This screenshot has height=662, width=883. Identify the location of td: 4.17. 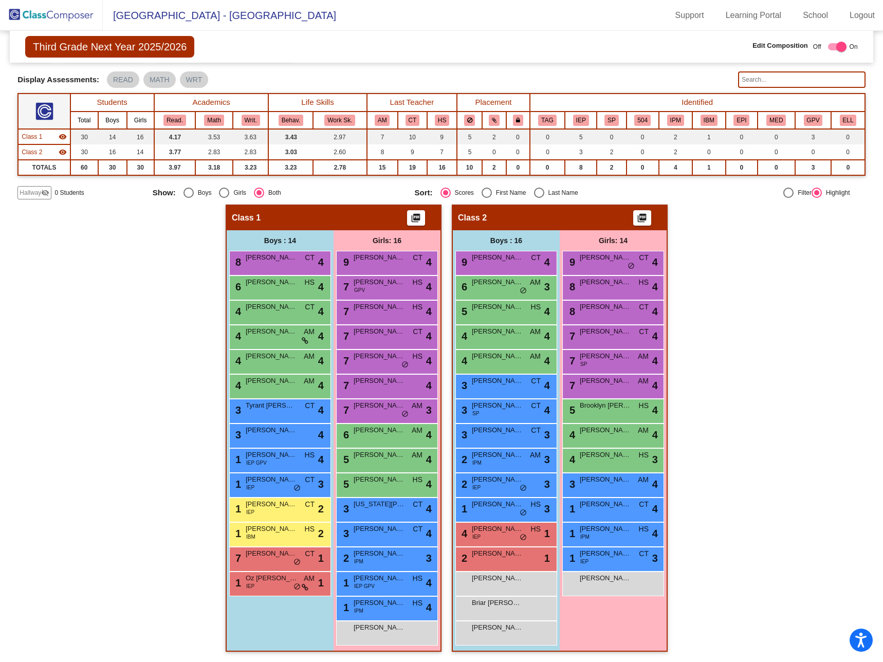
(175, 137).